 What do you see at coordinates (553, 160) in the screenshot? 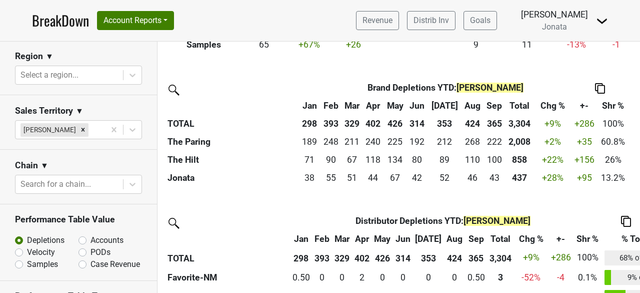
I see `td: +22 %` at bounding box center [553, 160].